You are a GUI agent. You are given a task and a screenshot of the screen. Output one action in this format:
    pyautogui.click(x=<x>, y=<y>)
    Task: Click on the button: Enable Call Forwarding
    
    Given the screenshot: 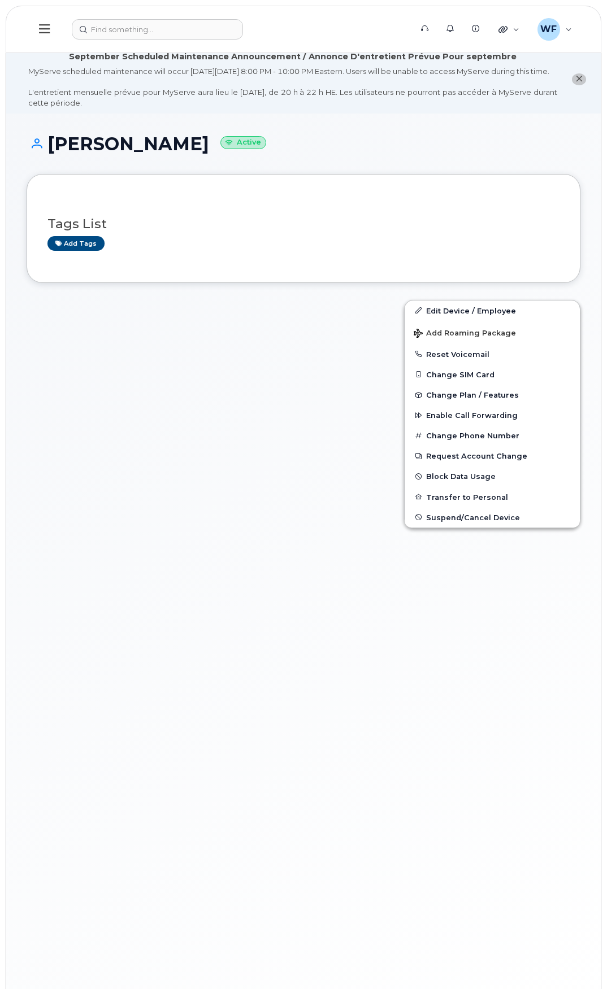 What is the action you would take?
    pyautogui.click(x=492, y=415)
    